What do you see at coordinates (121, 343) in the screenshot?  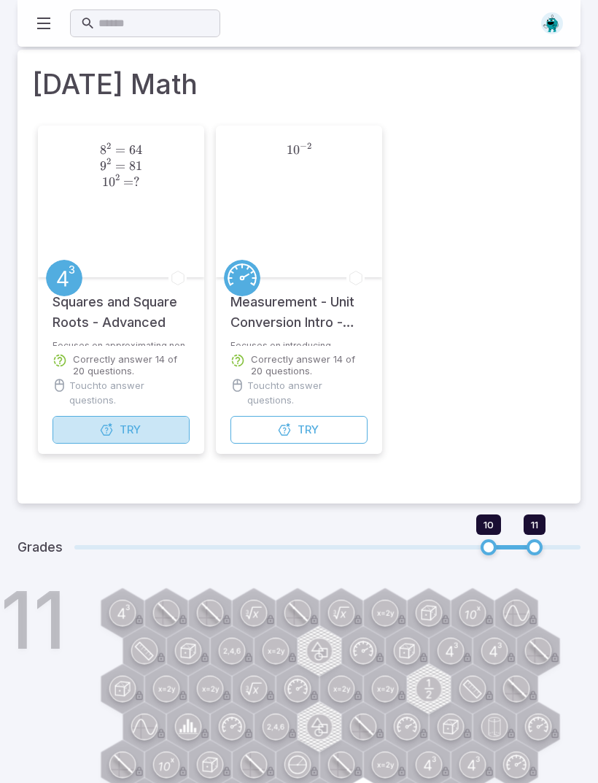 I see `p: Focuses on approximating non perfect squares and square roots.` at bounding box center [121, 343].